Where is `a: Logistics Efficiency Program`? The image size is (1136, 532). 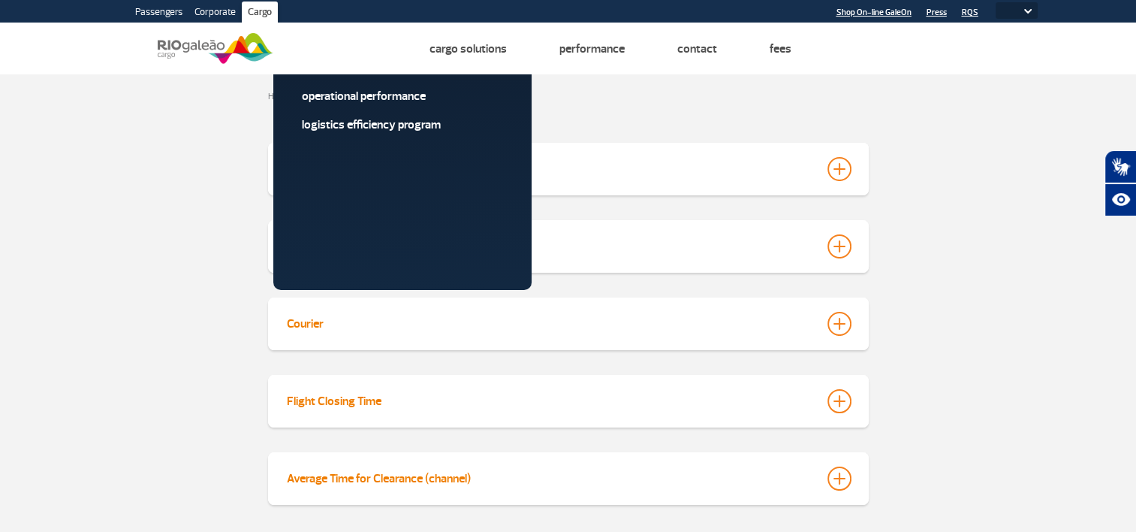 a: Logistics Efficiency Program is located at coordinates (402, 125).